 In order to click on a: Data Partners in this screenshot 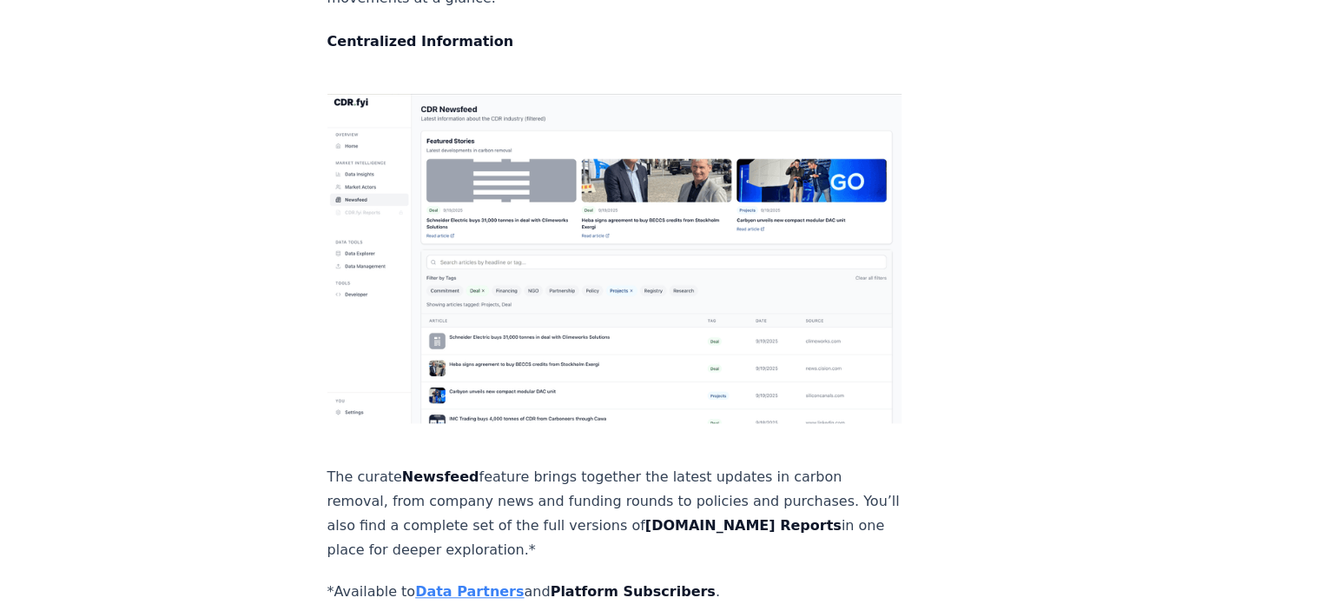, I will do `click(469, 591)`.